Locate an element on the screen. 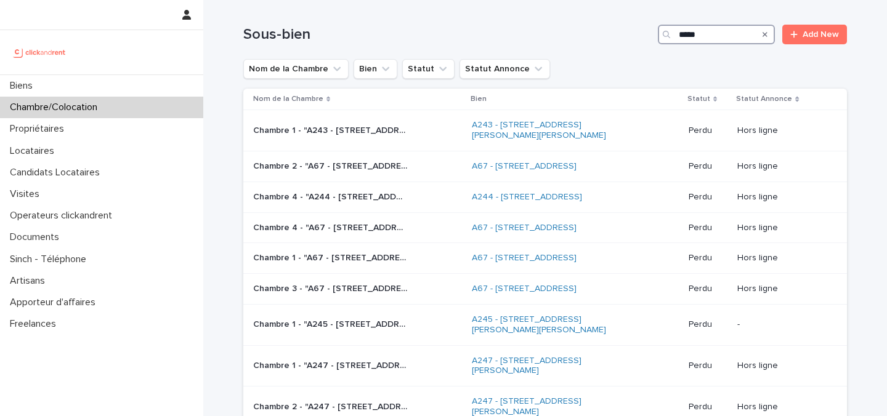 The height and width of the screenshot is (416, 887). p: Propriétaires is located at coordinates (39, 129).